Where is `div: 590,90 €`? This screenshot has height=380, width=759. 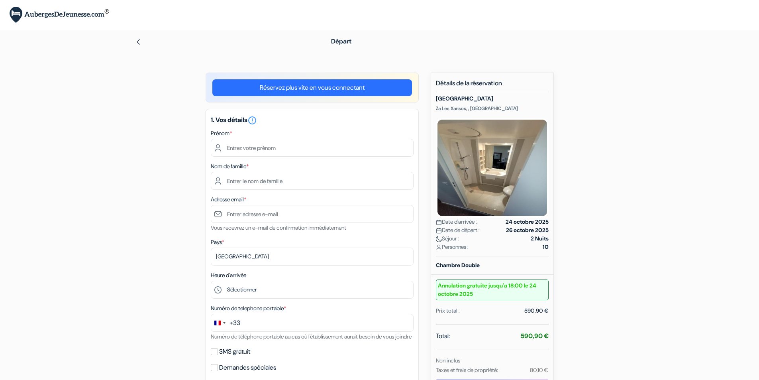 div: 590,90 € is located at coordinates (537, 311).